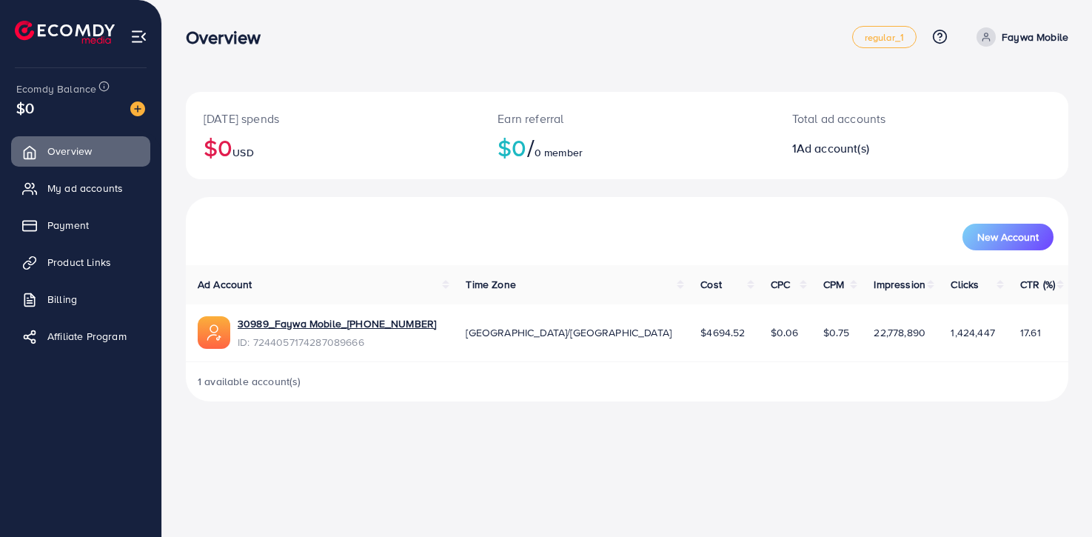  I want to click on p: Earn referral, so click(626, 118).